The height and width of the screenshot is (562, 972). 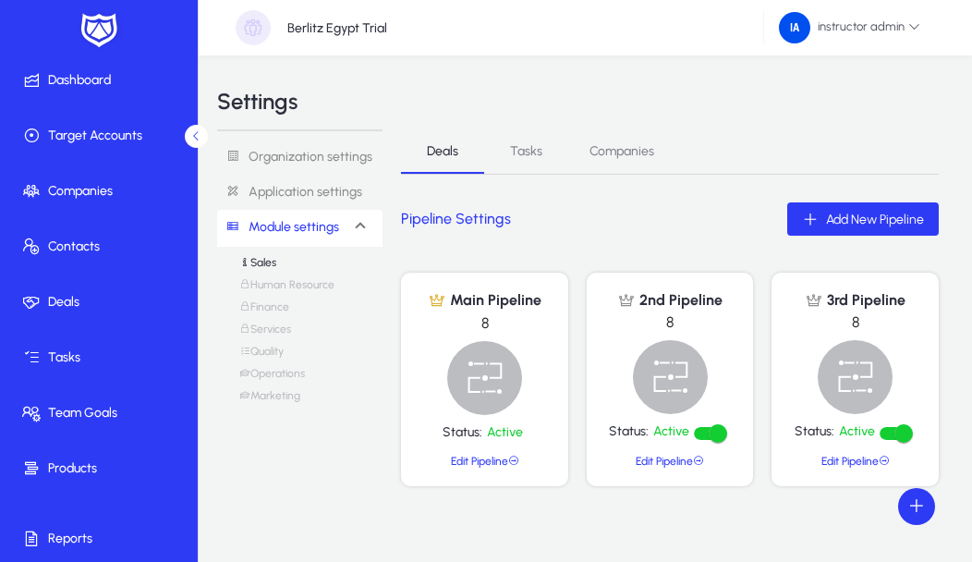 What do you see at coordinates (103, 469) in the screenshot?
I see `a: Products` at bounding box center [103, 469].